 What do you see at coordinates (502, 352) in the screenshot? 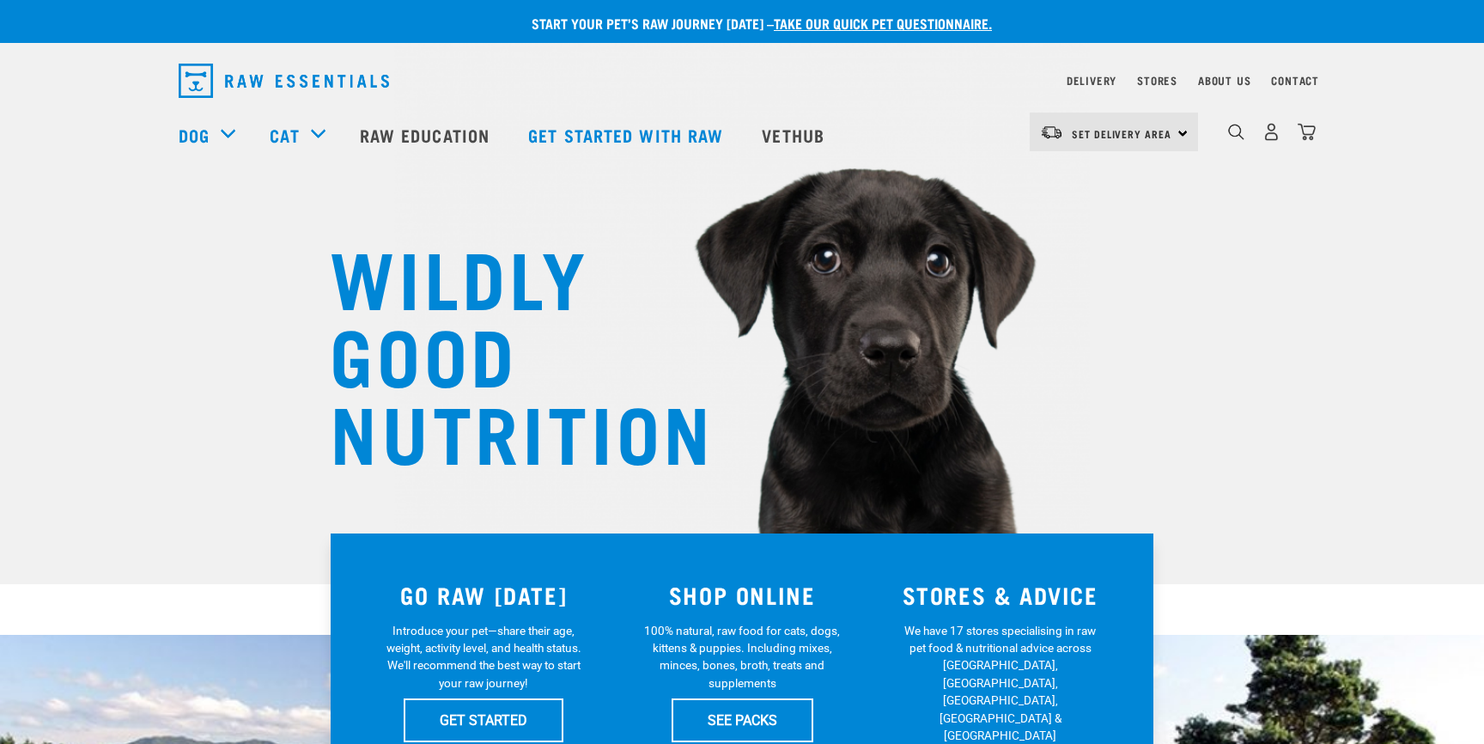
I see `h1: WILDLY GOOD NUTRITION` at bounding box center [502, 352].